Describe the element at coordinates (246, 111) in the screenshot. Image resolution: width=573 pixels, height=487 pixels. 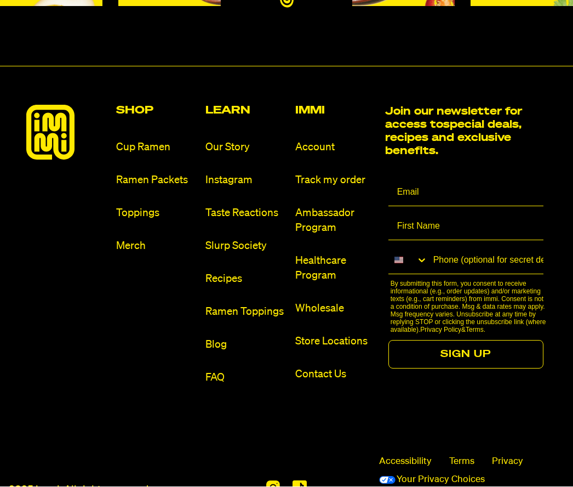
I see `h2: Learn` at that location.